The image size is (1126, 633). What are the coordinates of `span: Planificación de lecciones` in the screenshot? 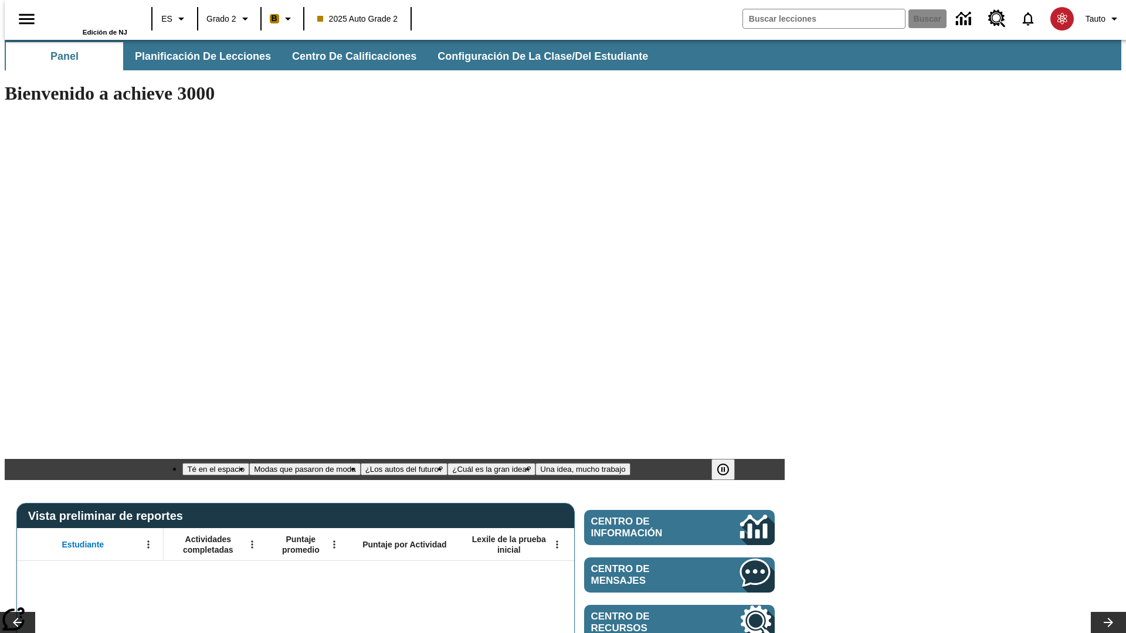 It's located at (203, 56).